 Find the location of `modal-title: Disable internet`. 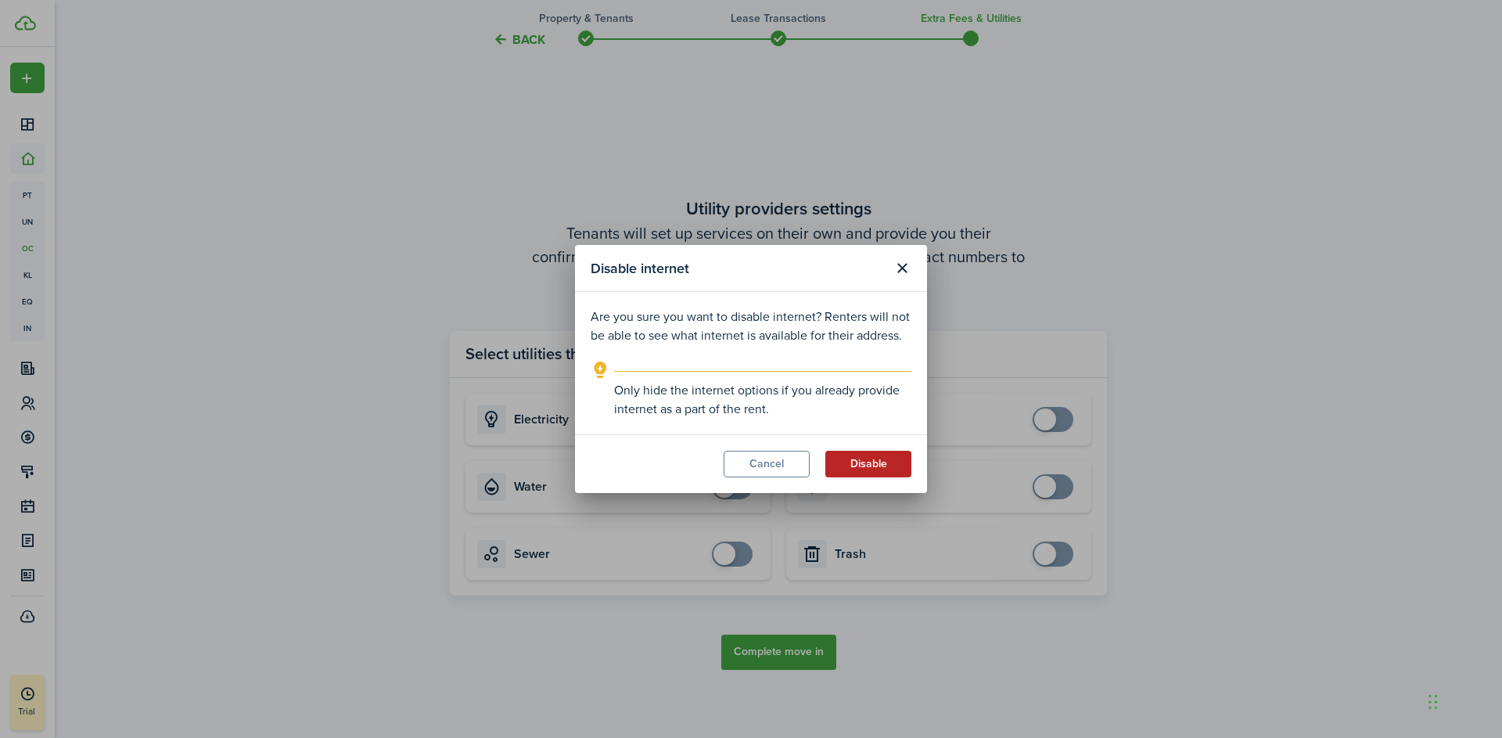

modal-title: Disable internet is located at coordinates (738, 267).